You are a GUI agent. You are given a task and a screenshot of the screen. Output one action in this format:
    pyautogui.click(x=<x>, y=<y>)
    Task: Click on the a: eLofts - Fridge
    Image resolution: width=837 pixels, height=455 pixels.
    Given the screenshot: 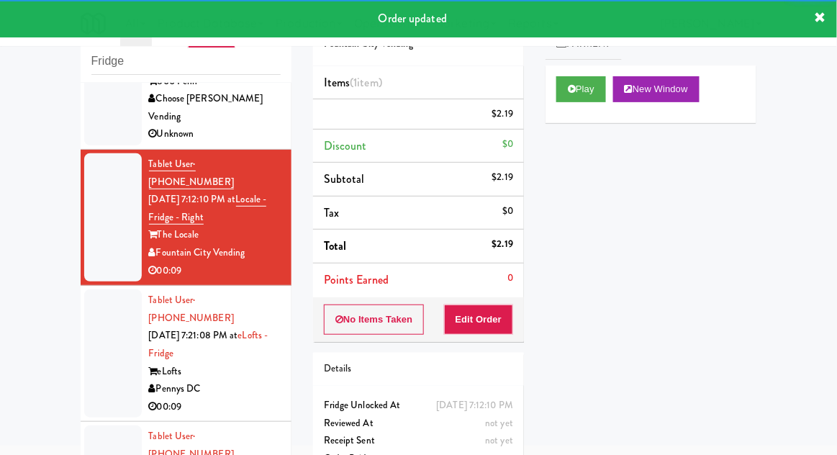 What is the action you would take?
    pyautogui.click(x=209, y=344)
    